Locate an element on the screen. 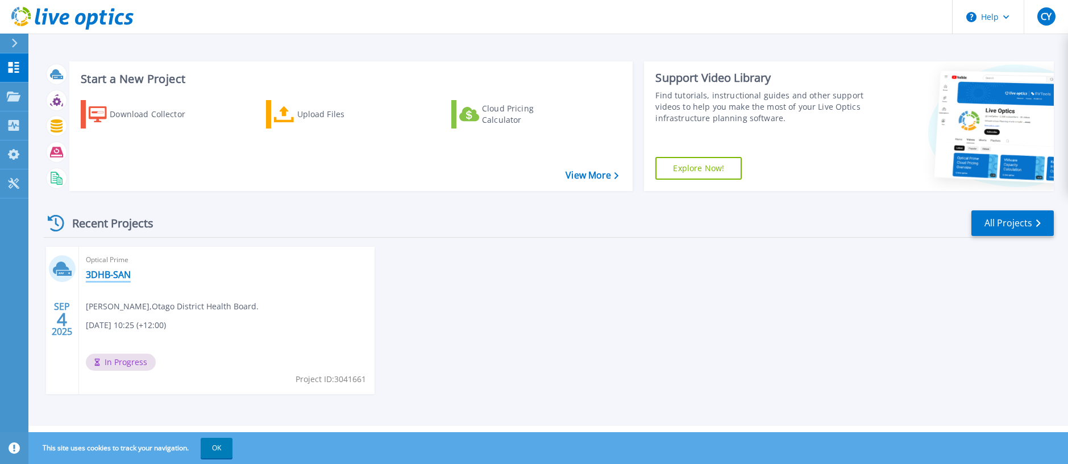 Image resolution: width=1068 pixels, height=464 pixels. div: Find tutorials, instructional guides and other support videos to help you make the most of your L... is located at coordinates (759, 107).